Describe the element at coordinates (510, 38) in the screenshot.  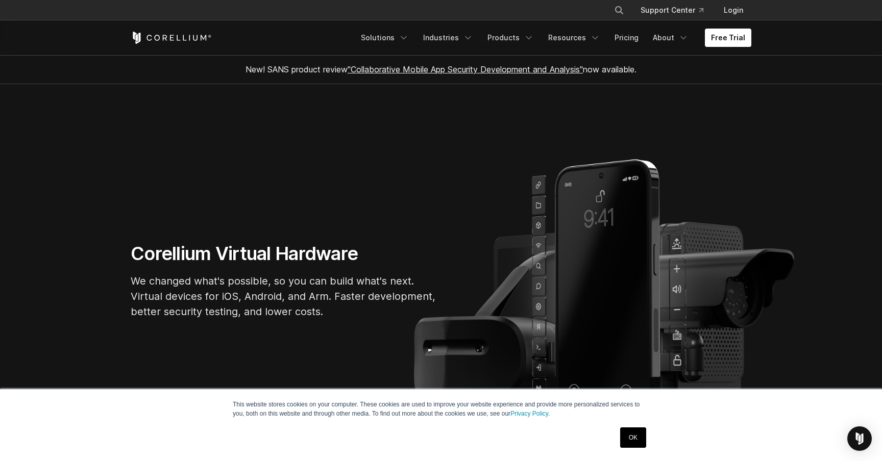
I see `a: Products` at that location.